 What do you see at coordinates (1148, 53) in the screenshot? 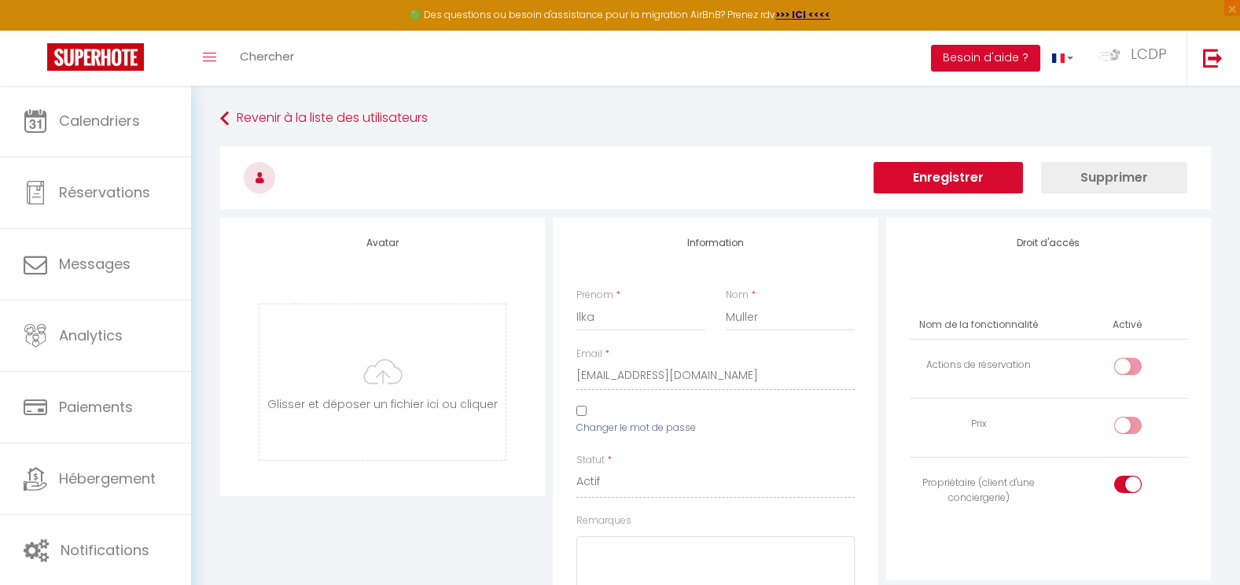
I see `span: LCDP` at bounding box center [1148, 53].